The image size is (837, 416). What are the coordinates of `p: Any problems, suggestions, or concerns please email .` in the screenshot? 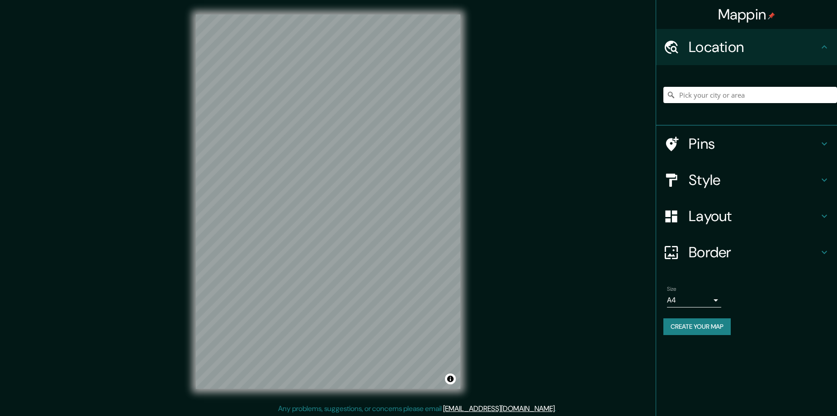 It's located at (417, 409).